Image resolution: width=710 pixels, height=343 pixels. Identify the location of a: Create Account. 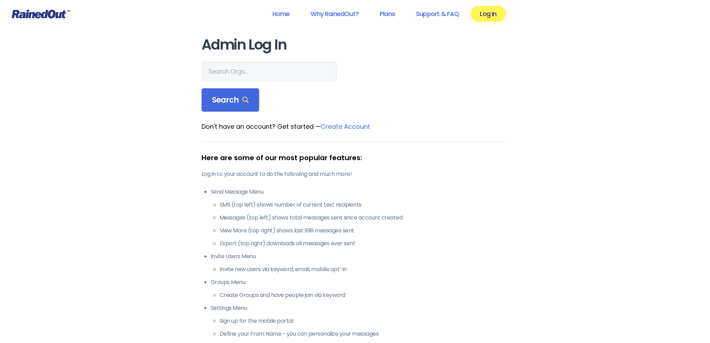
(345, 126).